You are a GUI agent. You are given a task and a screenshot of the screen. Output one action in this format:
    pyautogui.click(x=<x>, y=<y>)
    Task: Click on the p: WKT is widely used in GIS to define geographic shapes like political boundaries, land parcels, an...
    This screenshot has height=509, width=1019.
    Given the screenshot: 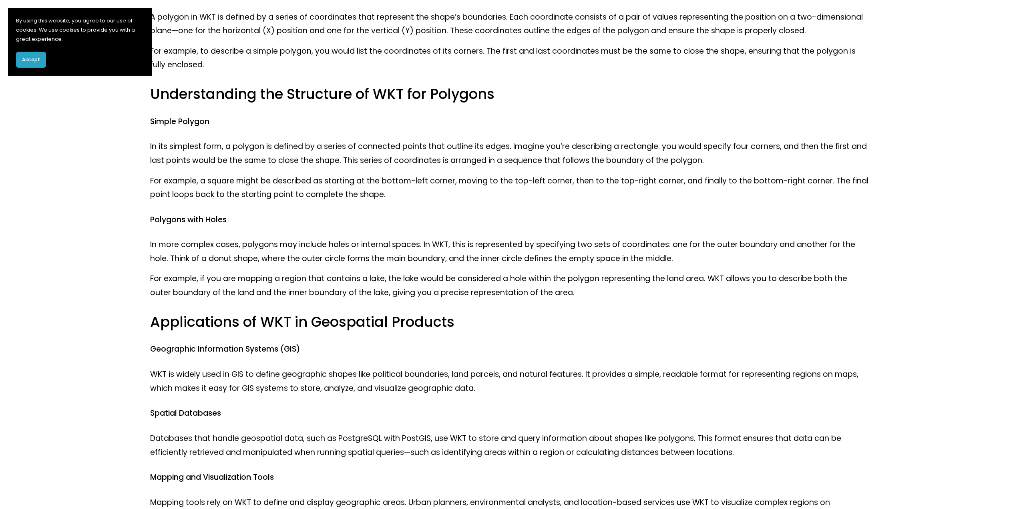 What is the action you would take?
    pyautogui.click(x=509, y=381)
    